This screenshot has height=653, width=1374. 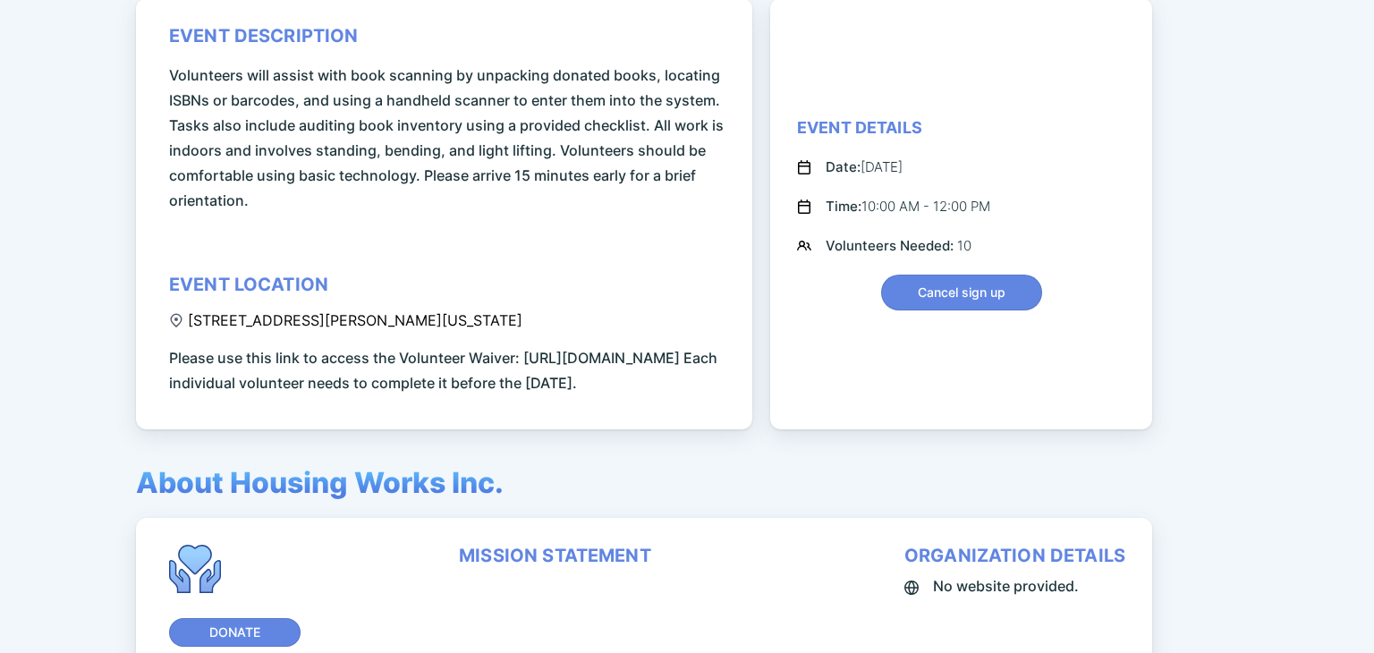 What do you see at coordinates (319, 482) in the screenshot?
I see `span: About Housing Works Inc.` at bounding box center [319, 482].